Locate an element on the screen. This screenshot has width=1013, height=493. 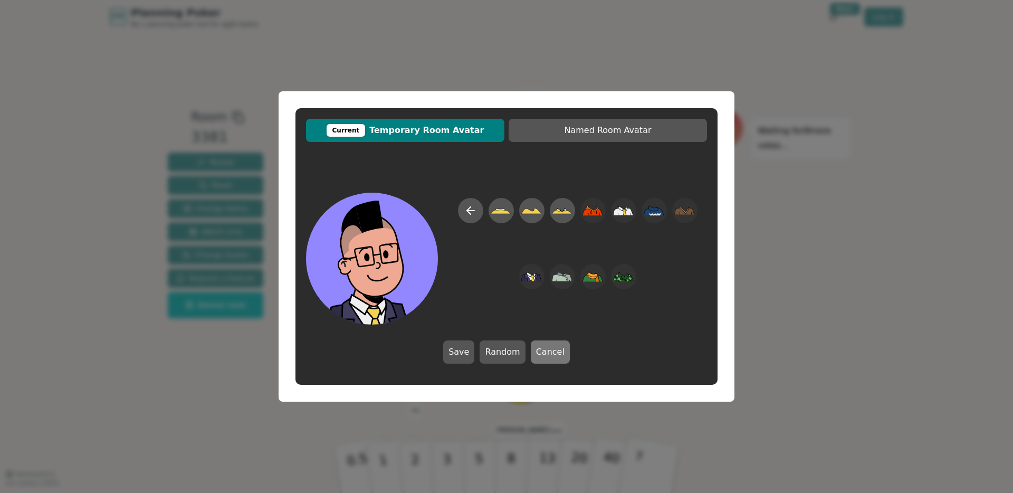
button: Named Room Avatar is located at coordinates (608, 130).